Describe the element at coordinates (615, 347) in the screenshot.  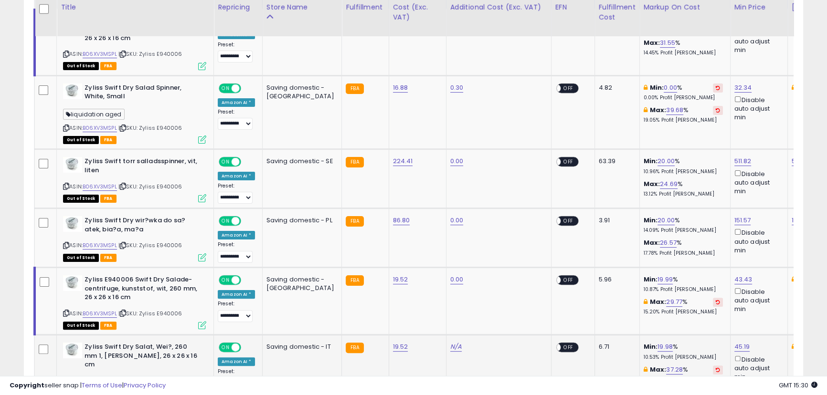
I see `div: 6.71` at that location.